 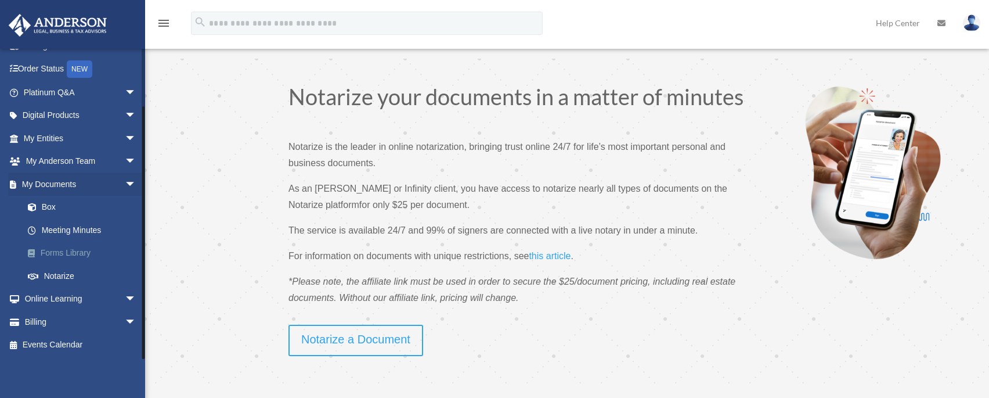 What do you see at coordinates (200, 22) in the screenshot?
I see `i: search` at bounding box center [200, 22].